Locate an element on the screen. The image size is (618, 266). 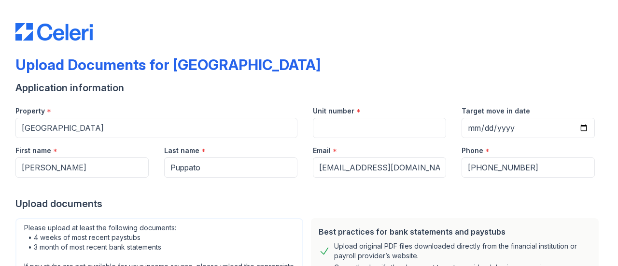
label: Unit number is located at coordinates (334, 111).